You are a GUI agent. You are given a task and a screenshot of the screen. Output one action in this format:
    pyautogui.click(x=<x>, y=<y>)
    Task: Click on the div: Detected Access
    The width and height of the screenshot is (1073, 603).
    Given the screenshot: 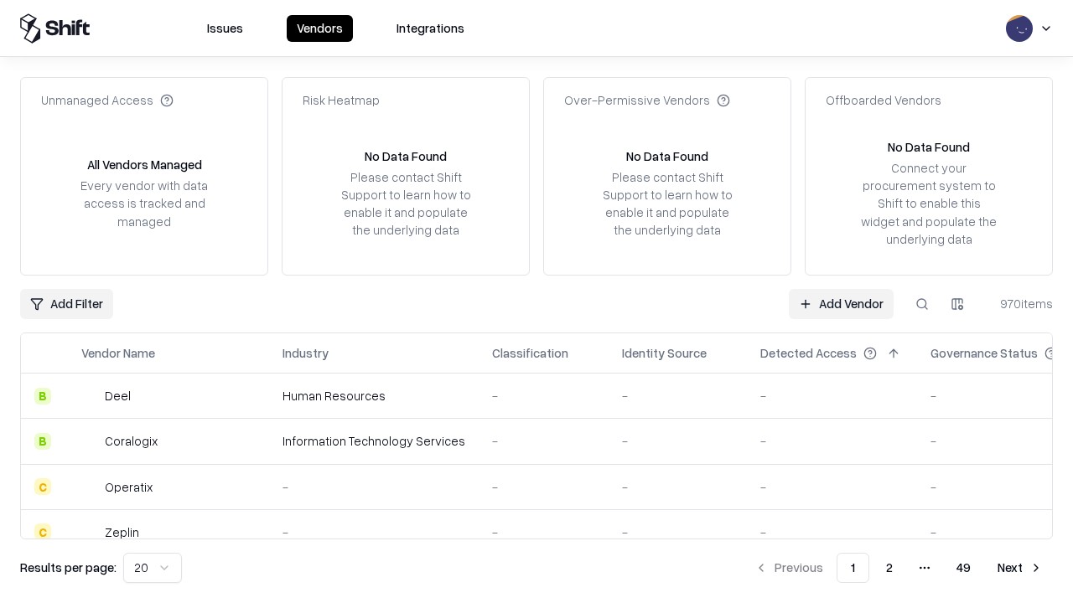 What is the action you would take?
    pyautogui.click(x=808, y=353)
    